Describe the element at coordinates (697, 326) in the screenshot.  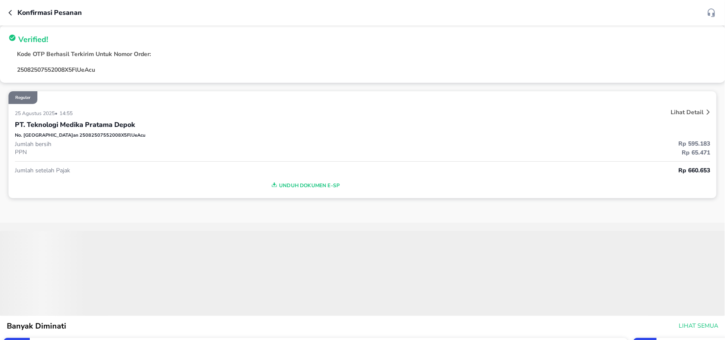
I see `button: Lihat Semua` at that location.